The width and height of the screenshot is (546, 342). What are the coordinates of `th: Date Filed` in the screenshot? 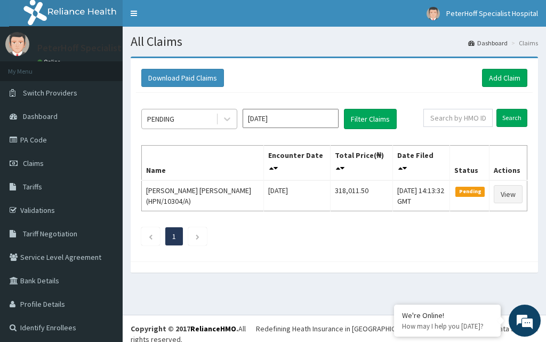 It's located at (421, 163).